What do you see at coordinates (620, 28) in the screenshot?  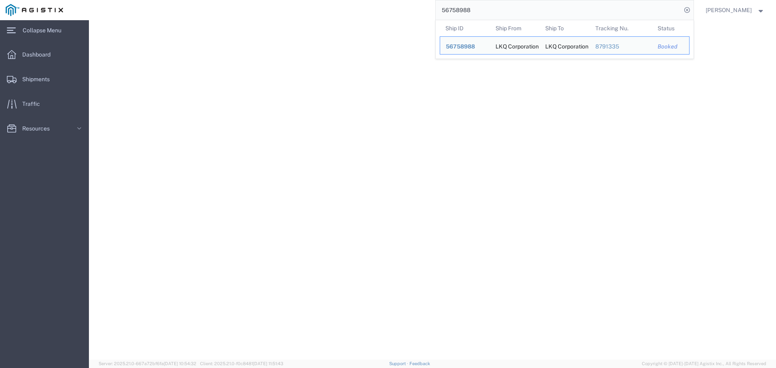 I see `th: Tracking Nu.` at bounding box center [620, 28].